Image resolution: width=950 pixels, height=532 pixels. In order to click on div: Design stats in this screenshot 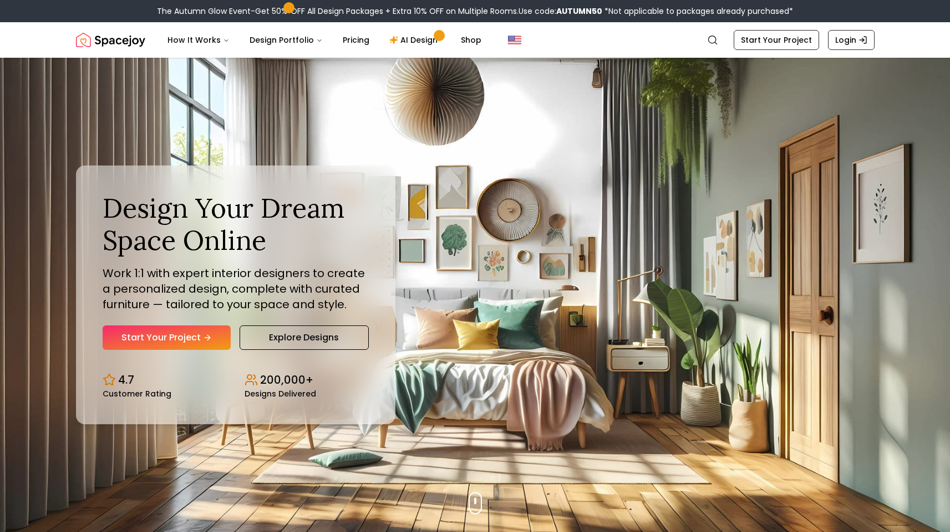, I will do `click(236, 380)`.